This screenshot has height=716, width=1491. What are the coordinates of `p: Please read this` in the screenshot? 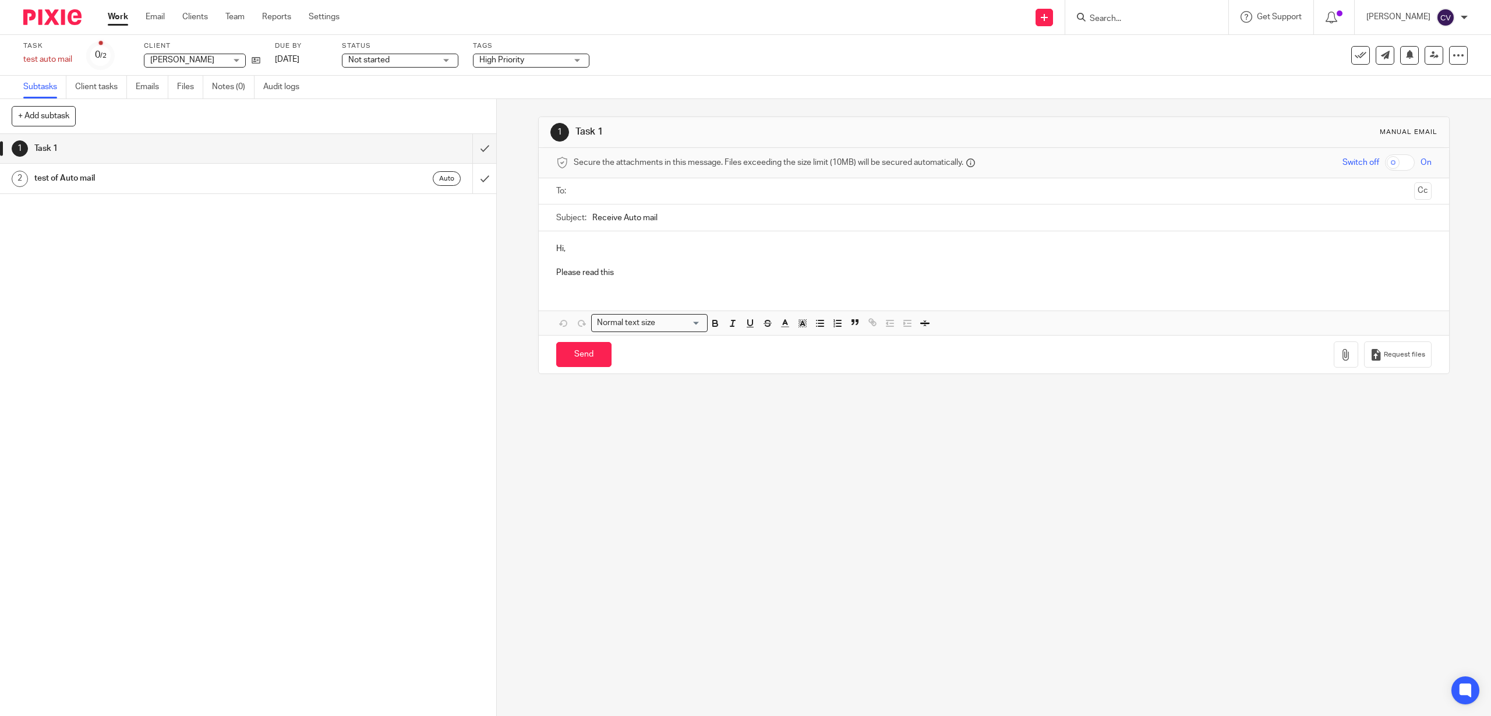 It's located at (993, 273).